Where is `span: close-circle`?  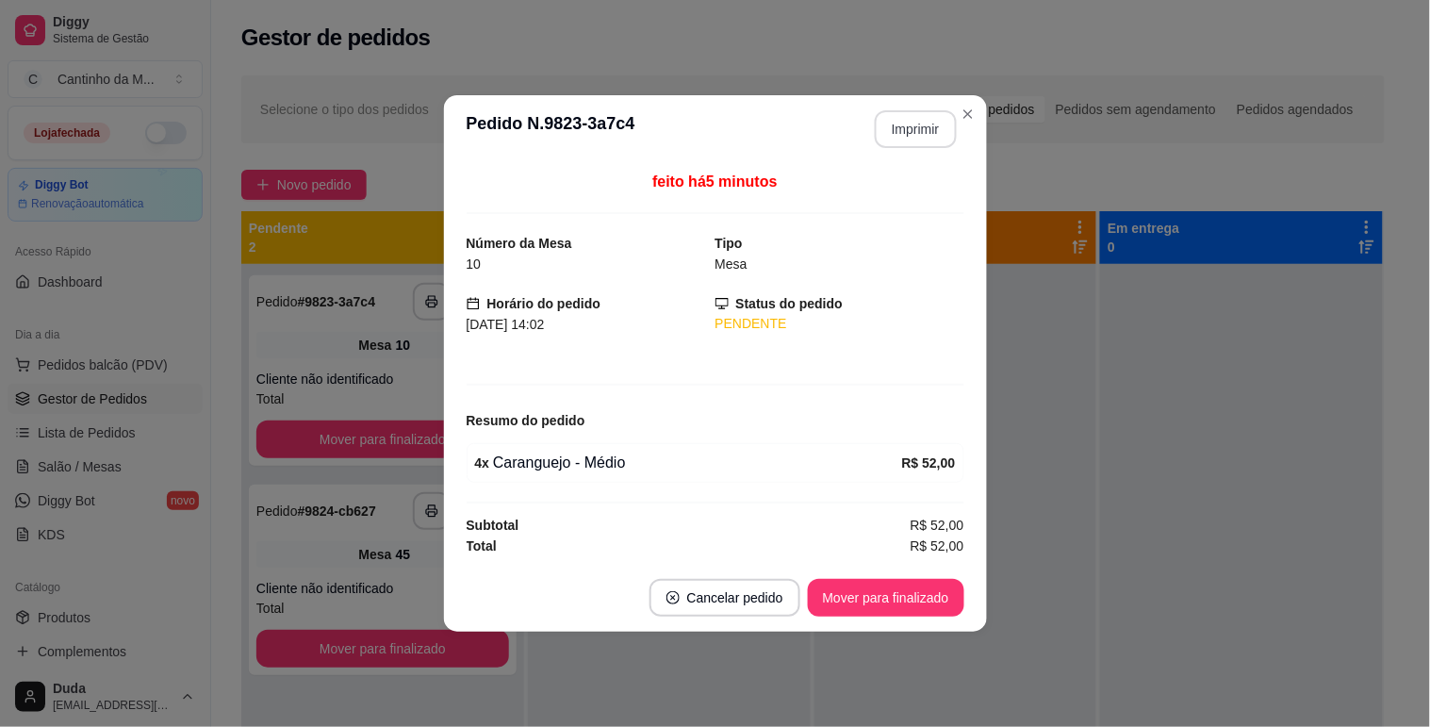
span: close-circle is located at coordinates (673, 598).